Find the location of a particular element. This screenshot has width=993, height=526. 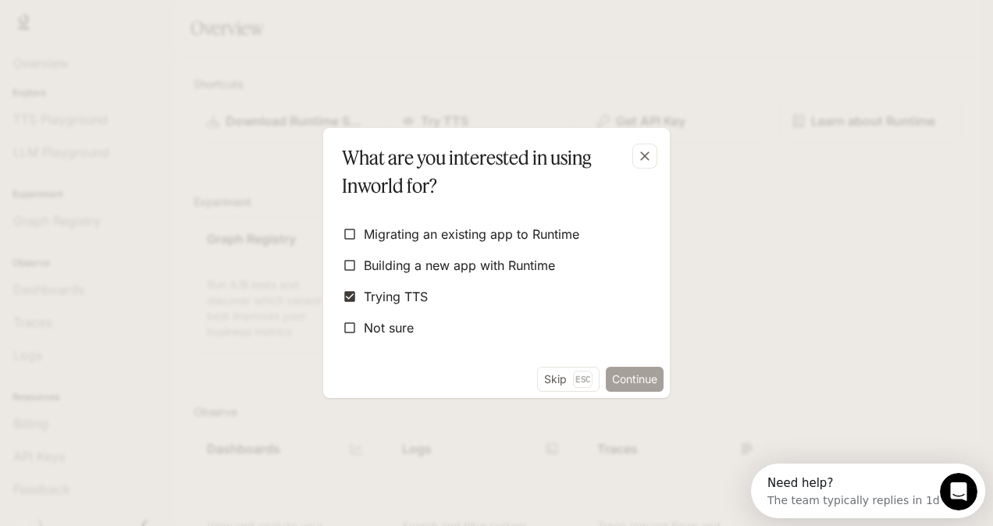

span: Trying TTS is located at coordinates (396, 297).